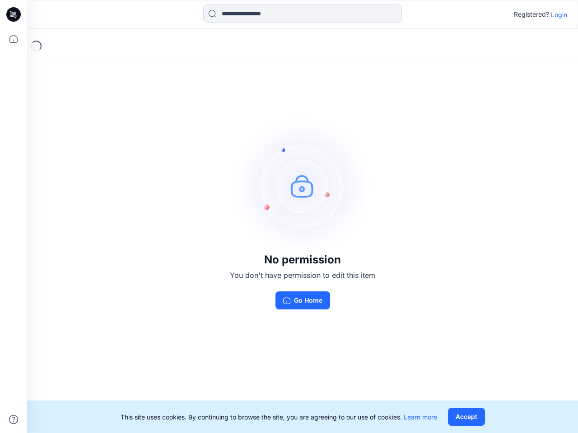 The height and width of the screenshot is (433, 578). Describe the element at coordinates (466, 417) in the screenshot. I see `button: Accept` at that location.